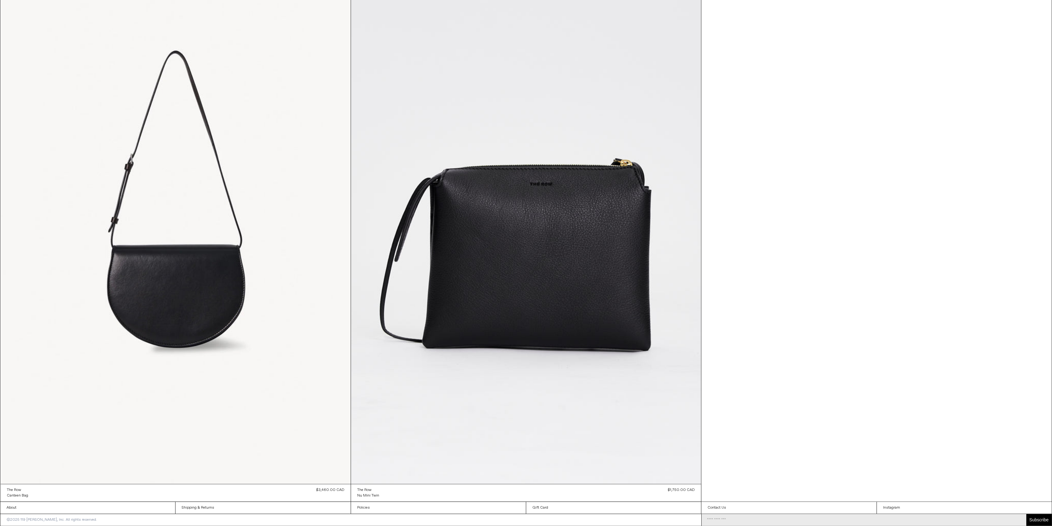 Image resolution: width=1052 pixels, height=526 pixels. What do you see at coordinates (263, 507) in the screenshot?
I see `a: Shipping & Returns` at bounding box center [263, 507].